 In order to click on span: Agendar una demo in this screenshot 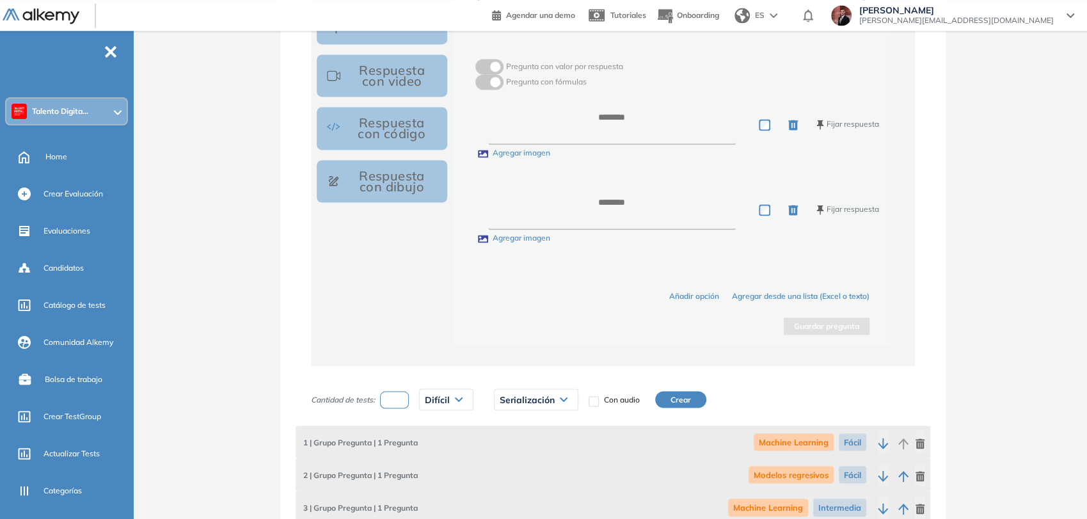, I will do `click(541, 15)`.